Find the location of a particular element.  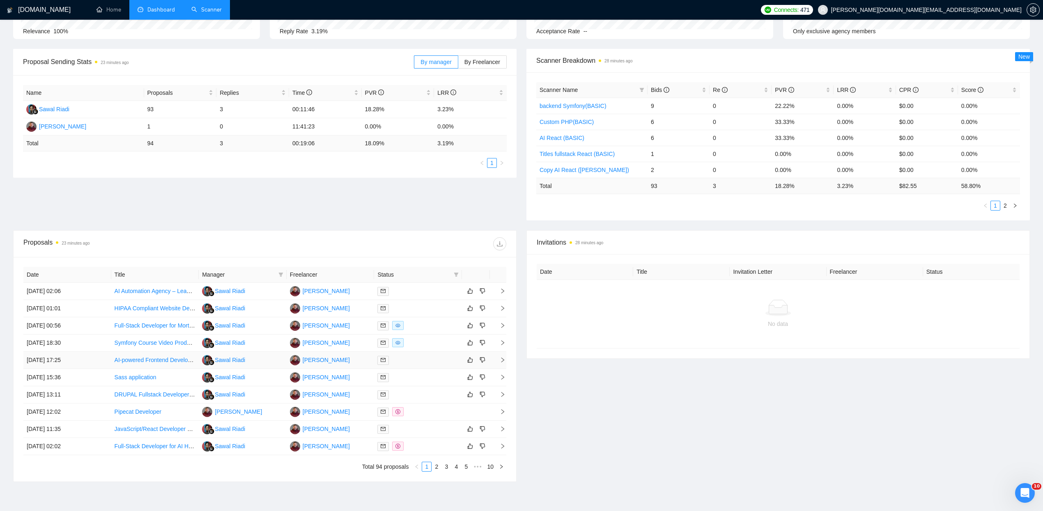

td: 33.33% is located at coordinates (802, 122).